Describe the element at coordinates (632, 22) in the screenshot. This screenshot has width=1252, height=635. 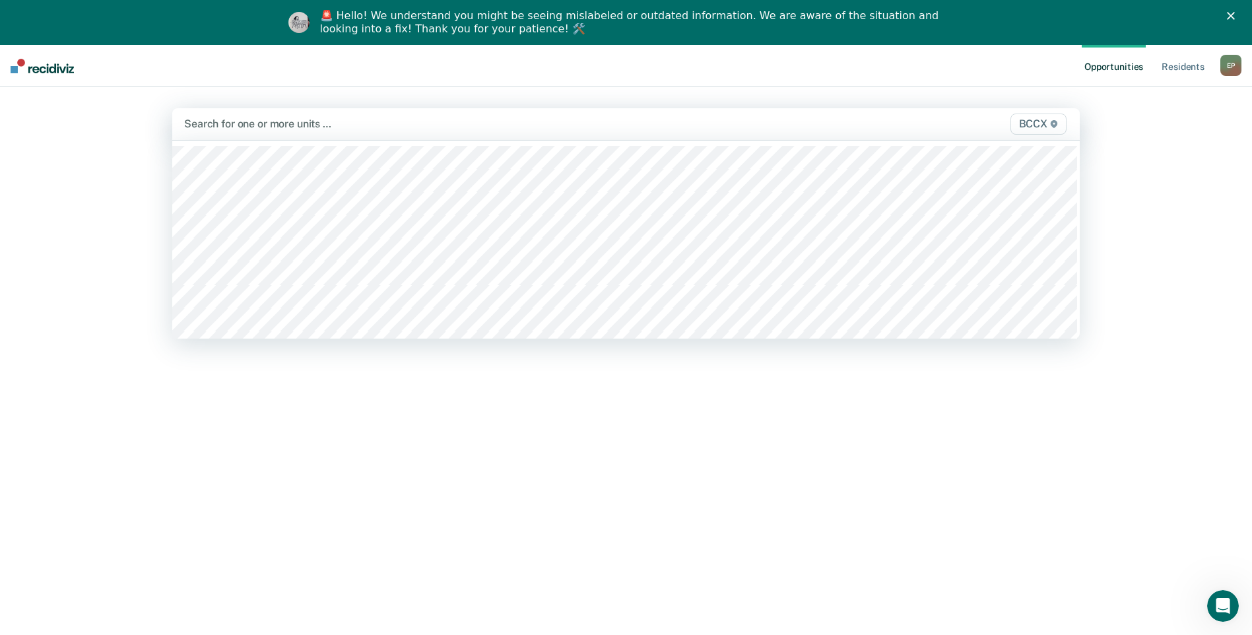
I see `div: 🚨 Hello! We understand you might be seeing mislabeled or outdated information. We are aware of th...` at that location.